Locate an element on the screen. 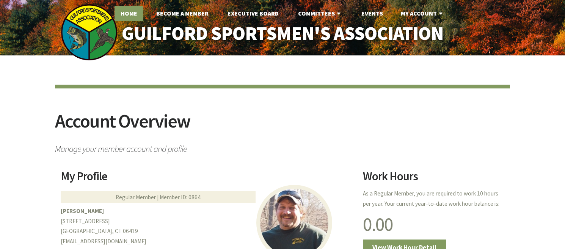 This screenshot has width=565, height=249. img: logo_sm.png is located at coordinates (89, 32).